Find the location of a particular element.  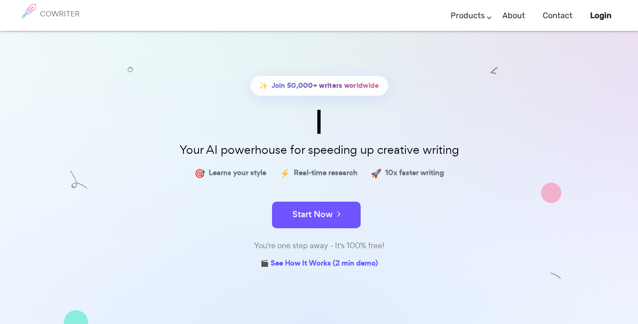

a: 🎬 See How It Works (2 min demo) is located at coordinates (319, 264).